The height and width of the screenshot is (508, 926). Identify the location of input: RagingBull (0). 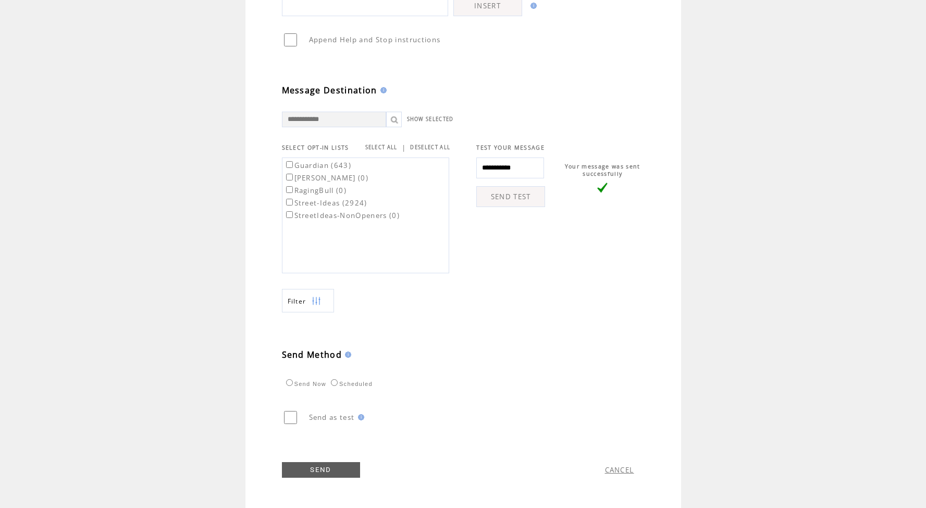
(289, 189).